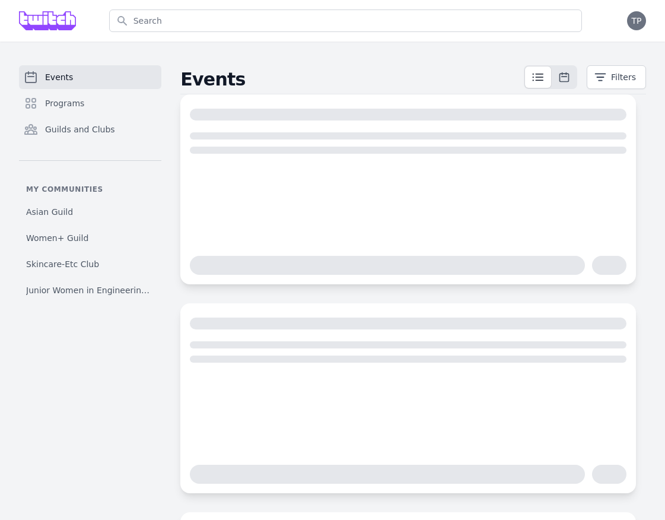 The height and width of the screenshot is (520, 665). I want to click on a: Guilds and Clubs, so click(90, 129).